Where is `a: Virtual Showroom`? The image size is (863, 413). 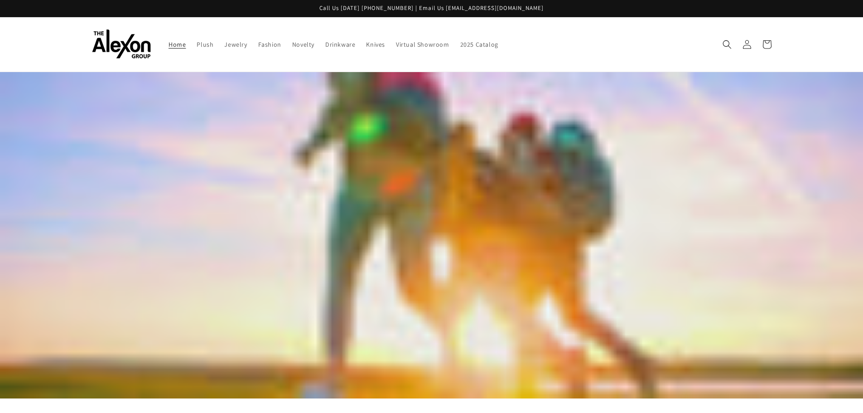 a: Virtual Showroom is located at coordinates (423, 44).